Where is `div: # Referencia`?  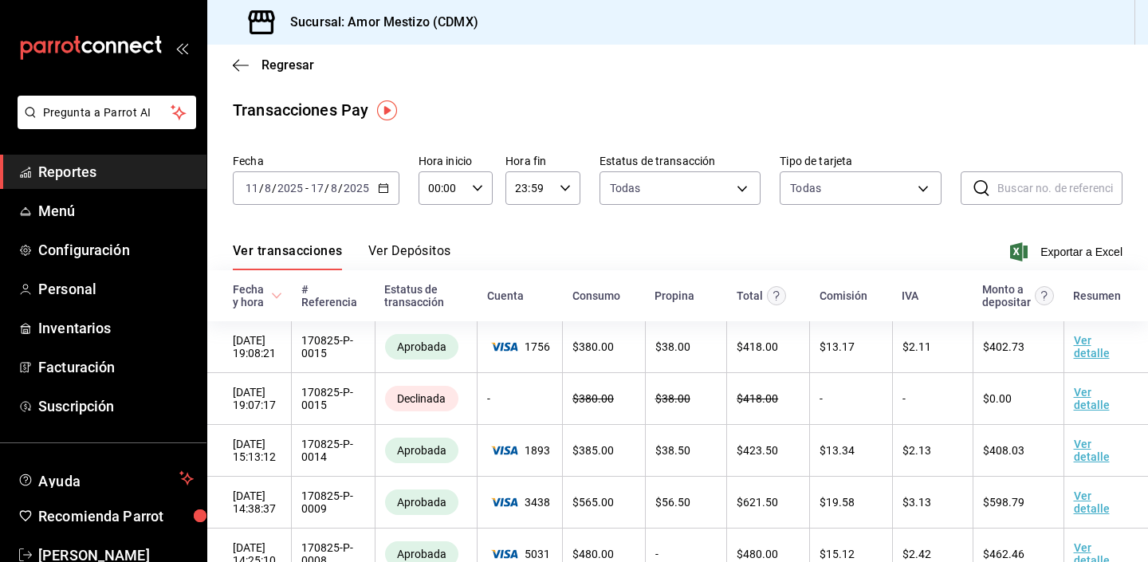 div: # Referencia is located at coordinates (333, 296).